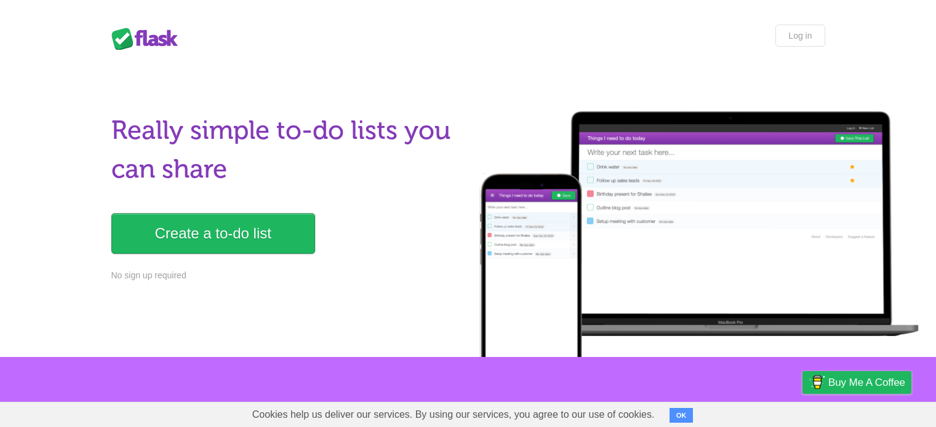 This screenshot has height=427, width=936. I want to click on a: Create a to-do list, so click(213, 234).